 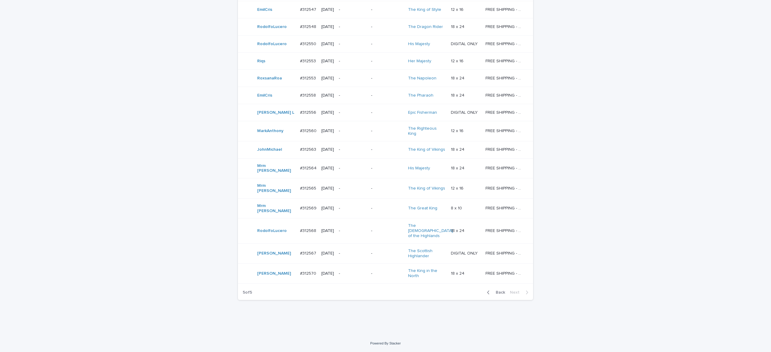 I want to click on p: #312563, so click(x=309, y=149).